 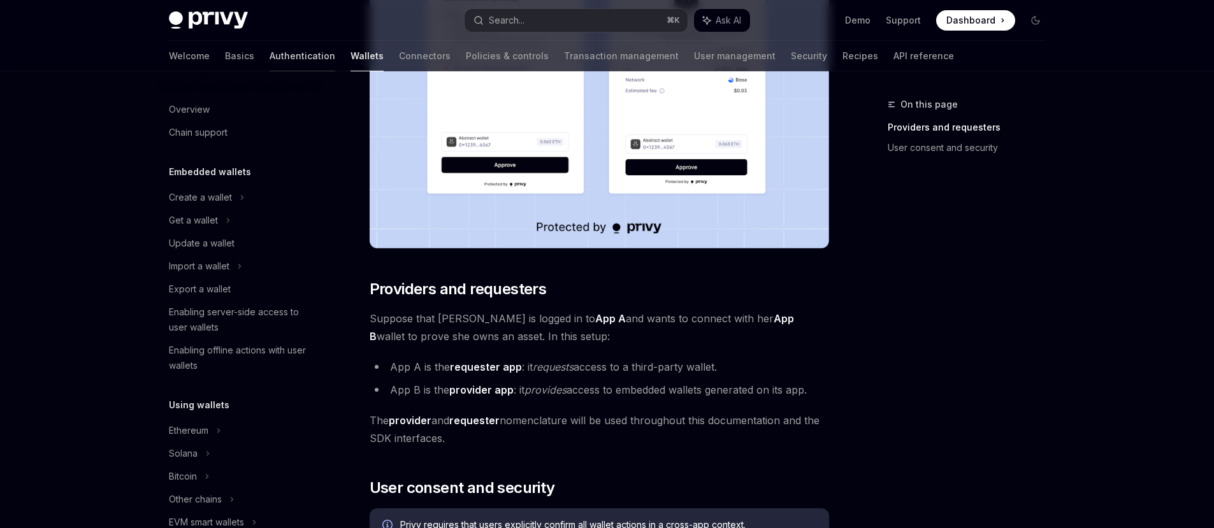 I want to click on li: App A is the : it access to a third-party wallet., so click(x=599, y=367).